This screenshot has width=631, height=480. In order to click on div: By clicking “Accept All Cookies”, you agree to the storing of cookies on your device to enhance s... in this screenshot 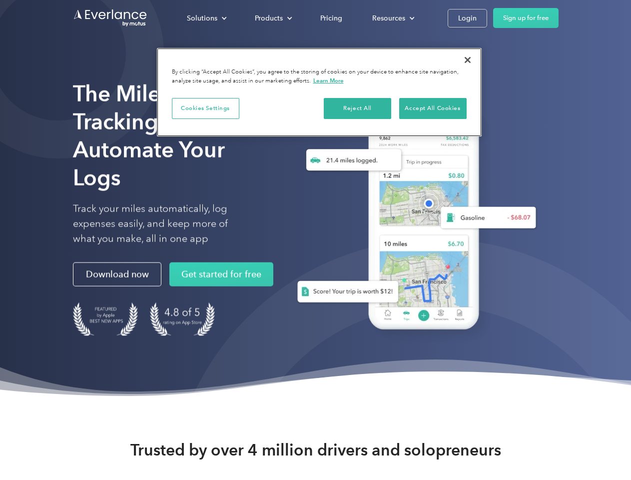, I will do `click(319, 76)`.